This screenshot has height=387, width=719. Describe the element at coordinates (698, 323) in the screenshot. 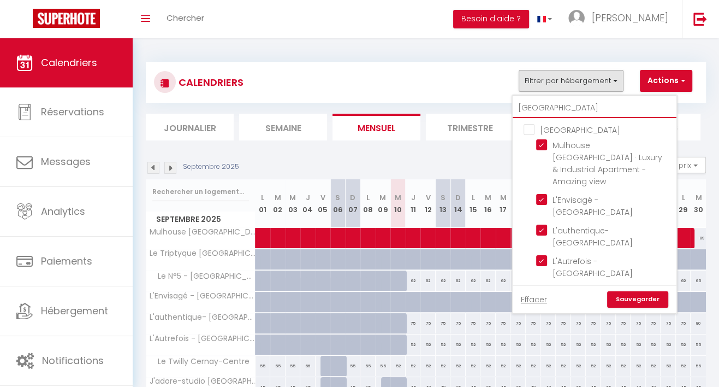

I see `div: 80` at that location.